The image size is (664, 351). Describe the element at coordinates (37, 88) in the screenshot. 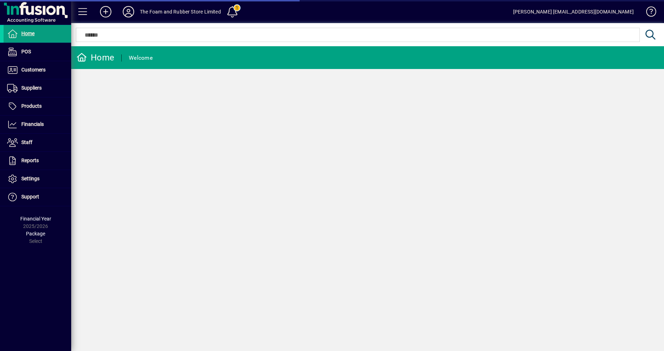

I see `a: Suppliers` at that location.